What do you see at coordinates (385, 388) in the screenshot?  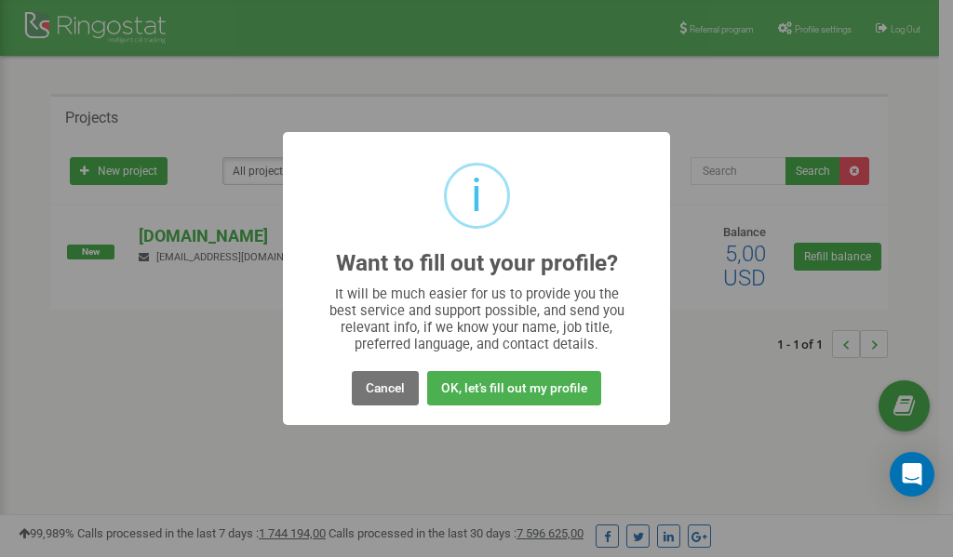 I see `button: Cancel` at bounding box center [385, 388].